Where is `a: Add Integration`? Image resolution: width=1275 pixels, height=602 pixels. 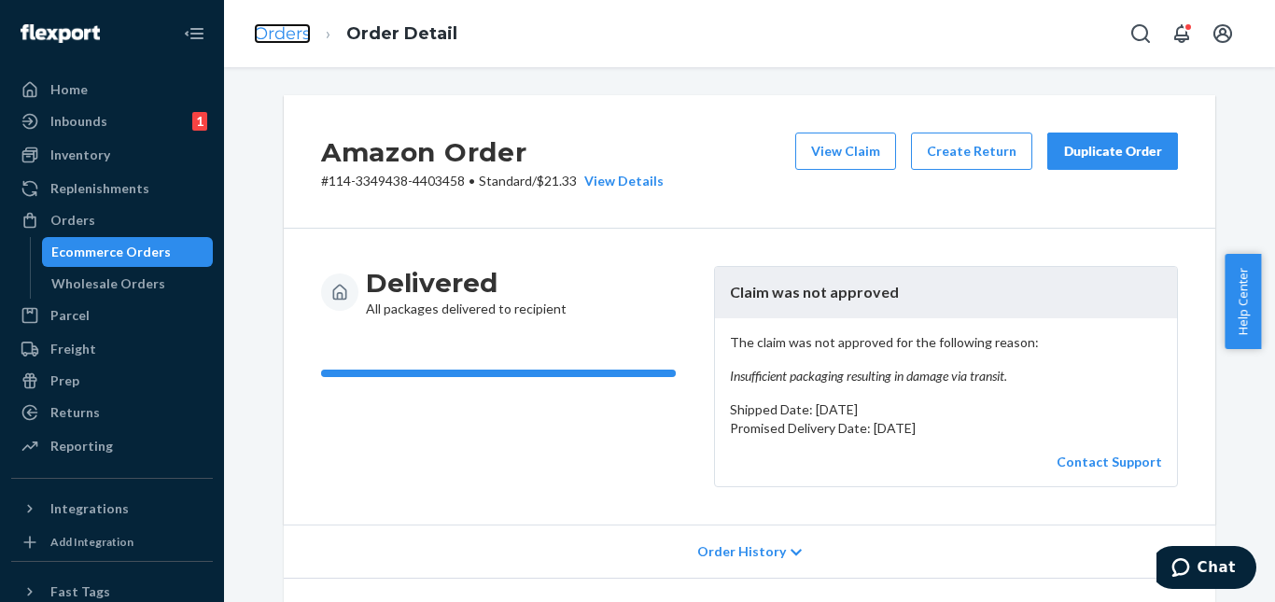 a: Add Integration is located at coordinates (112, 542).